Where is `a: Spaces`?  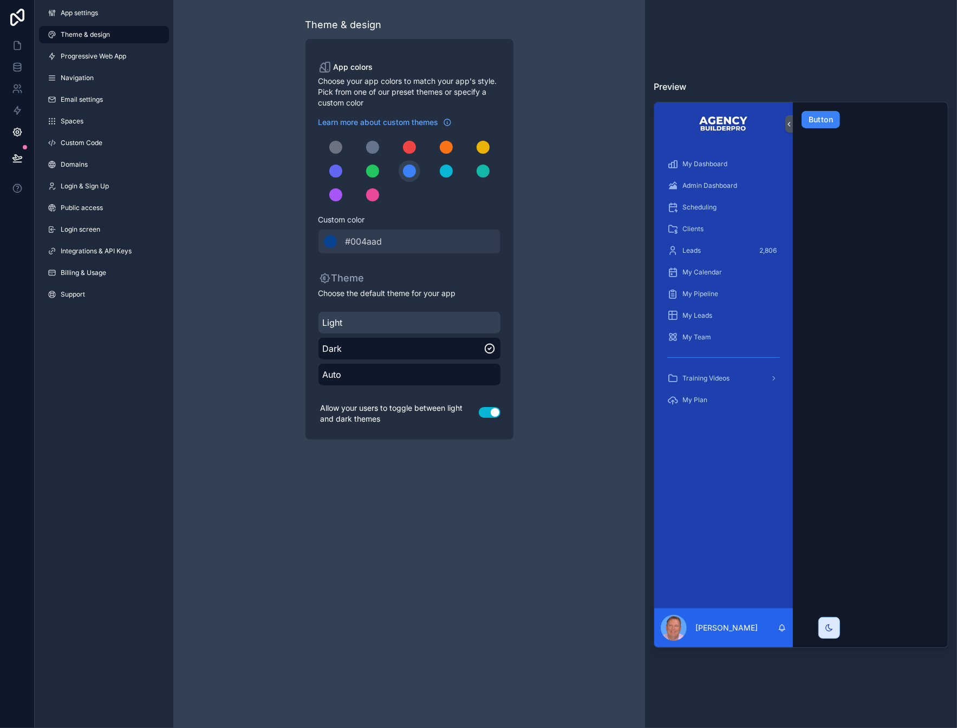
a: Spaces is located at coordinates (104, 121).